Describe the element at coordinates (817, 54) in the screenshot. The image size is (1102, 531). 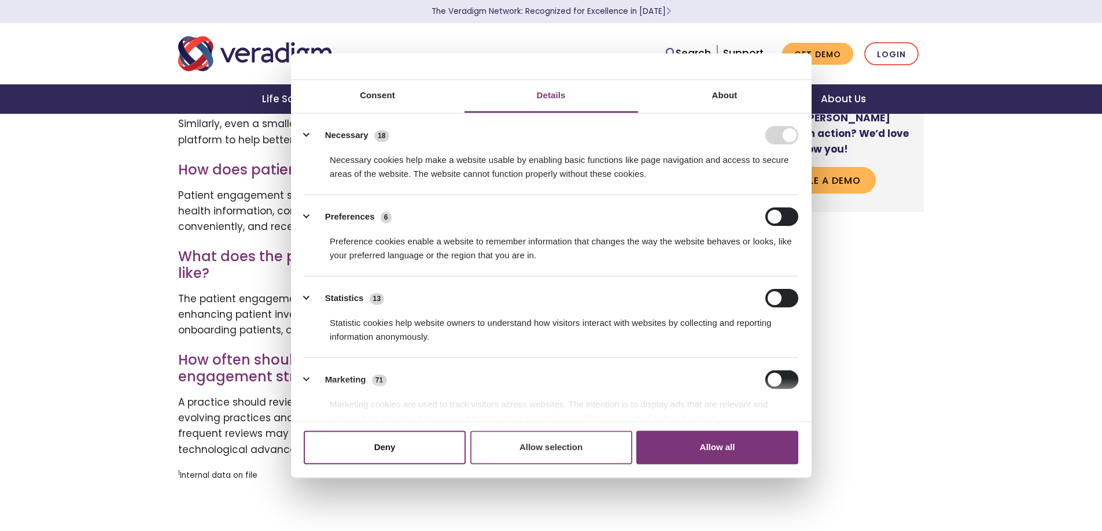
I see `a: Get Demo` at that location.